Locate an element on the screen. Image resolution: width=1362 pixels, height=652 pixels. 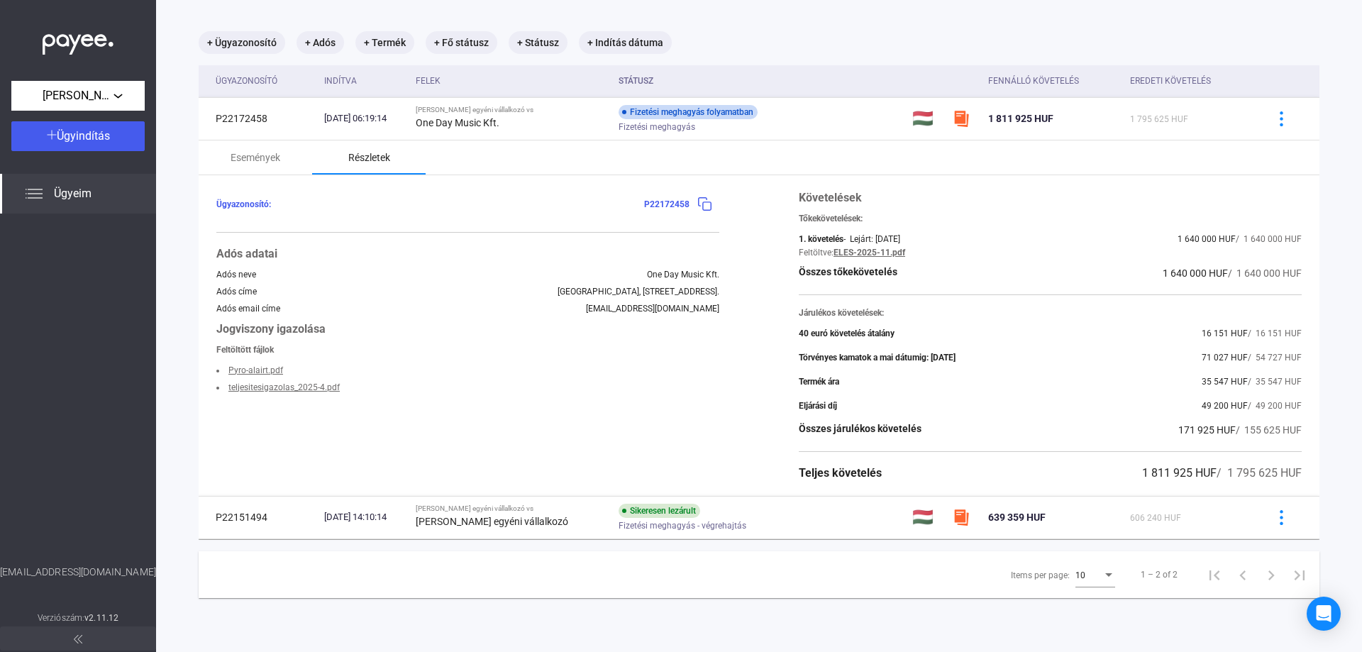
span: 171 925 HUF is located at coordinates (1207, 430).